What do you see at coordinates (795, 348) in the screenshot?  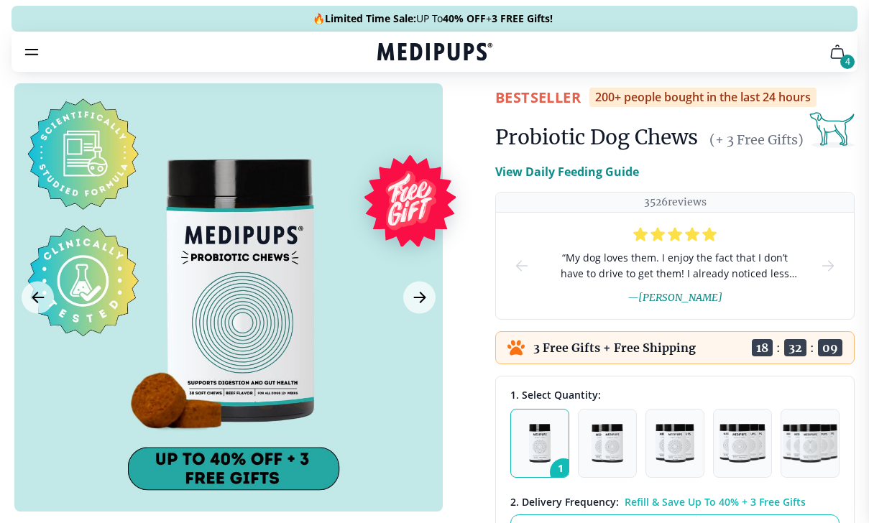 I see `span: 32` at bounding box center [795, 348].